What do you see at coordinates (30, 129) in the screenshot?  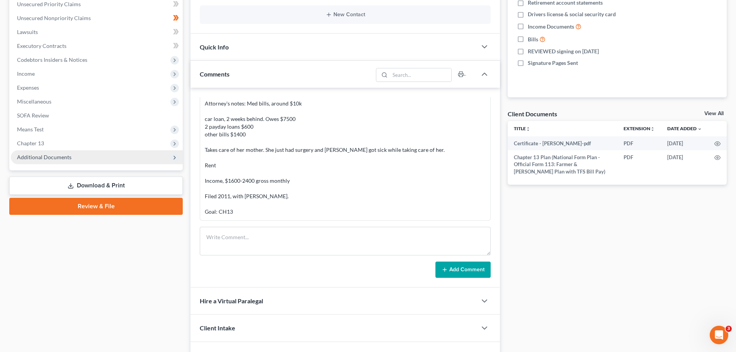 I see `span: Means Test` at bounding box center [30, 129].